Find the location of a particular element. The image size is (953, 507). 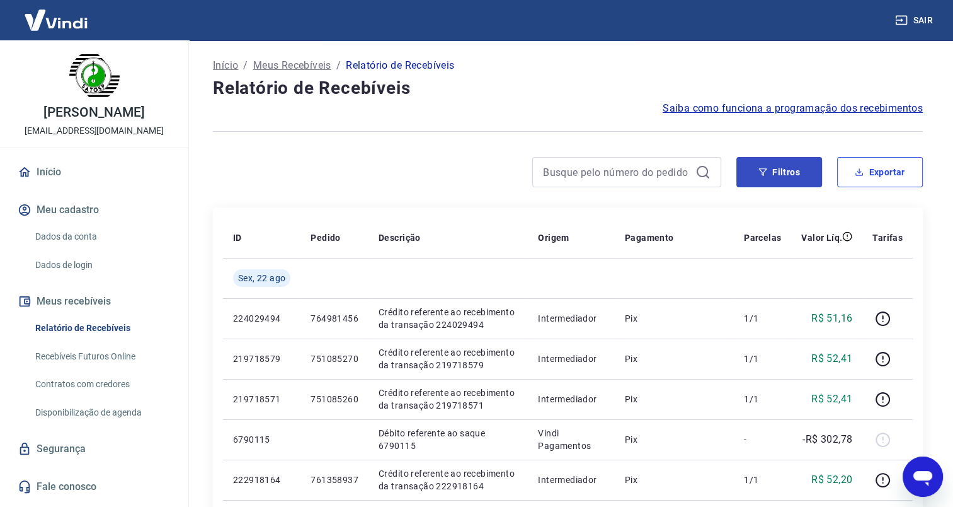

p: Pagamento is located at coordinates (650, 238).